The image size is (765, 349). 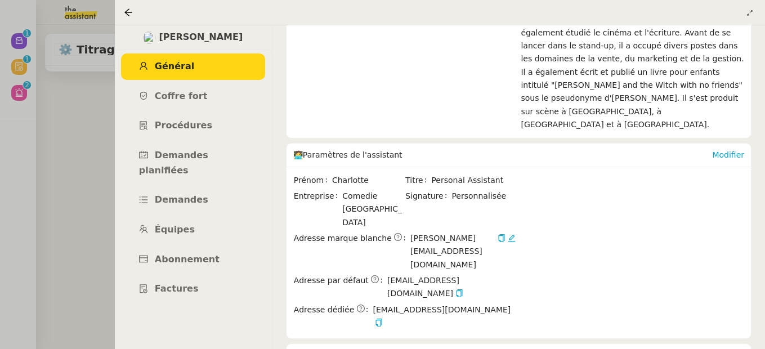 What do you see at coordinates (318, 209) in the screenshot?
I see `span: Entreprise` at bounding box center [318, 209].